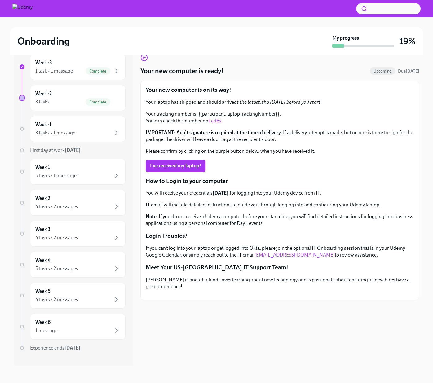 This screenshot has width=433, height=383. Describe the element at coordinates (55, 133) in the screenshot. I see `div: 3 tasks • 1 message` at that location.